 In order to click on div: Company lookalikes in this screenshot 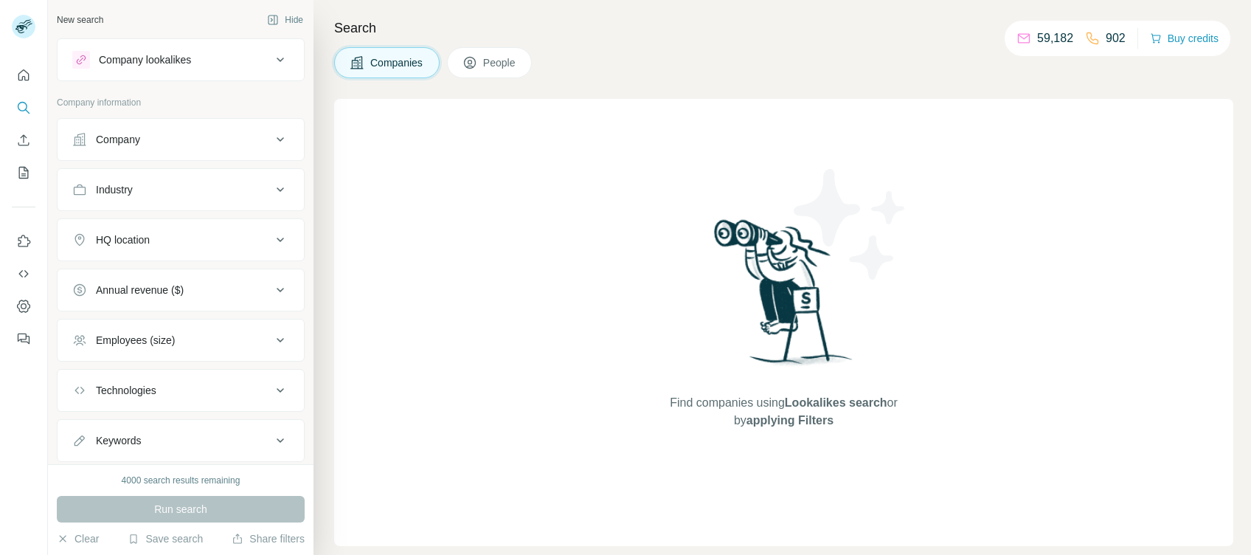, I will do `click(145, 60)`.